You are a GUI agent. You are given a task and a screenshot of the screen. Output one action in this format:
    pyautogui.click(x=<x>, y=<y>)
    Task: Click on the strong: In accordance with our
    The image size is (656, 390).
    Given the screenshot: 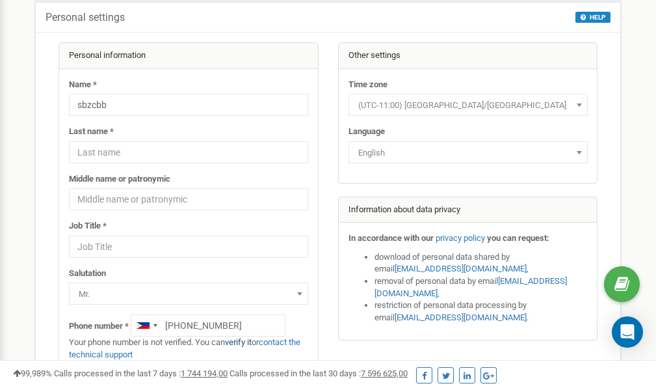 What is the action you would take?
    pyautogui.click(x=391, y=237)
    